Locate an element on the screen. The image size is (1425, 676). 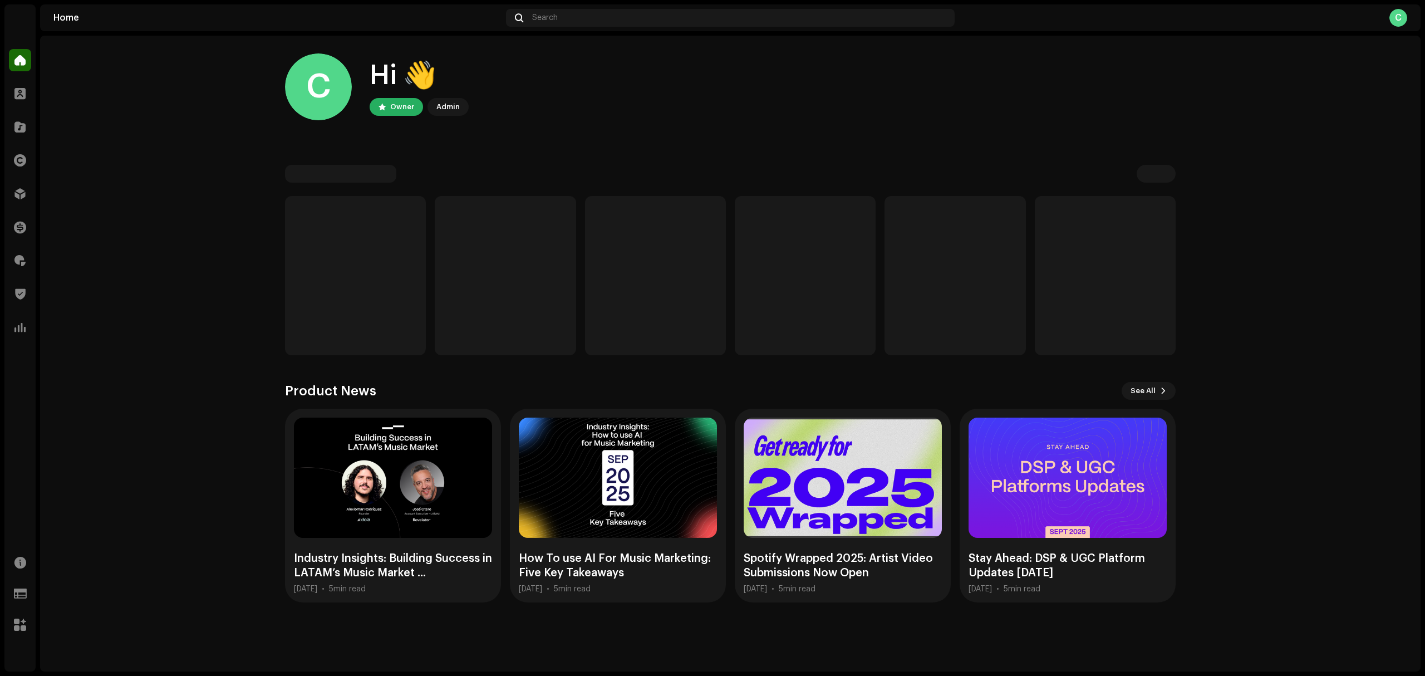
span: Search is located at coordinates (545, 18).